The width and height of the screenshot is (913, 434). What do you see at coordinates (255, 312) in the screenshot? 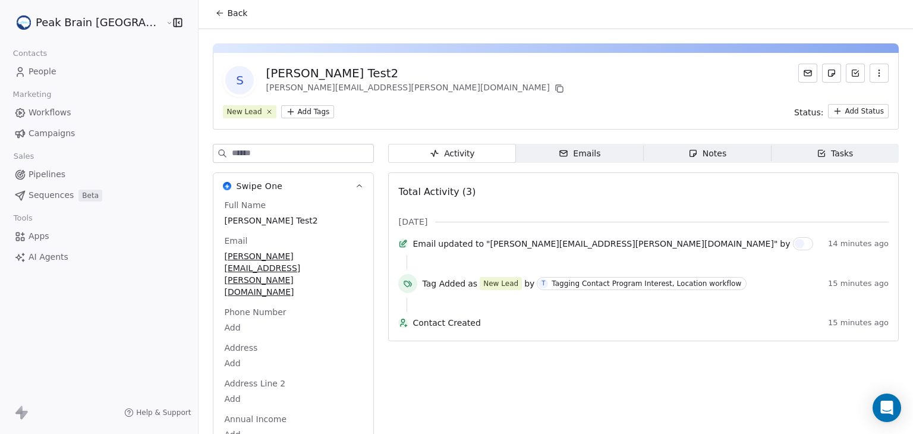
I see `span: Phone Number` at bounding box center [255, 312].